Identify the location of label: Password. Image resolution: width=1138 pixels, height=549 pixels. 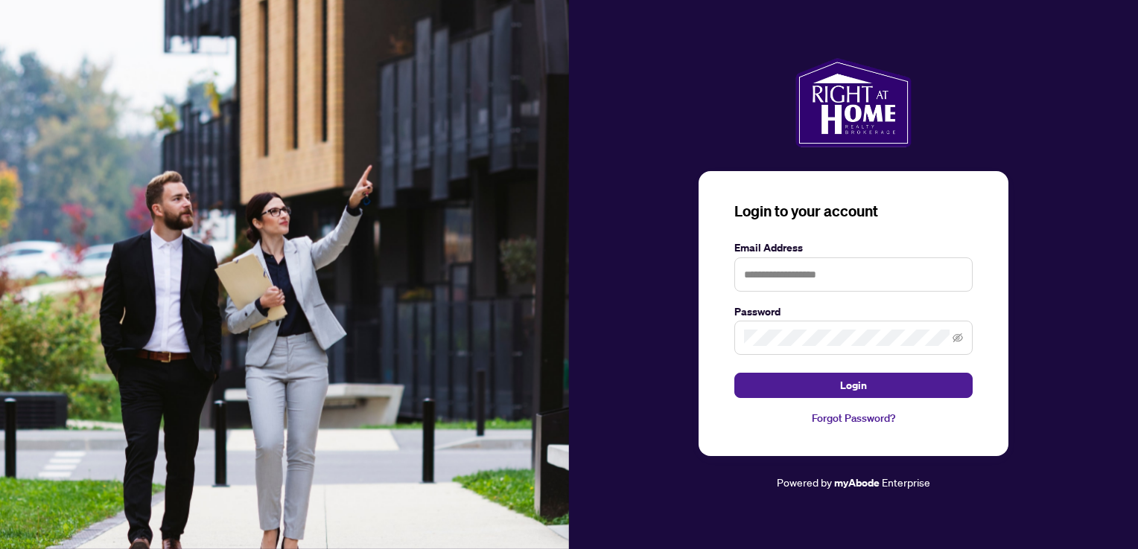
(853, 312).